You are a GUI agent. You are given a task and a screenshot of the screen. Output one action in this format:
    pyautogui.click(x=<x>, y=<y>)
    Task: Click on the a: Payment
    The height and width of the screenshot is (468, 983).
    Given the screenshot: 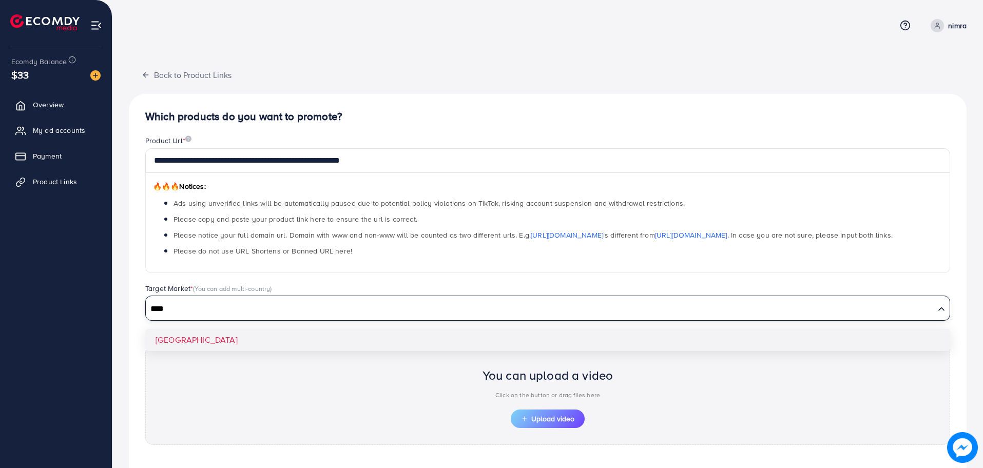 What is the action you would take?
    pyautogui.click(x=56, y=156)
    